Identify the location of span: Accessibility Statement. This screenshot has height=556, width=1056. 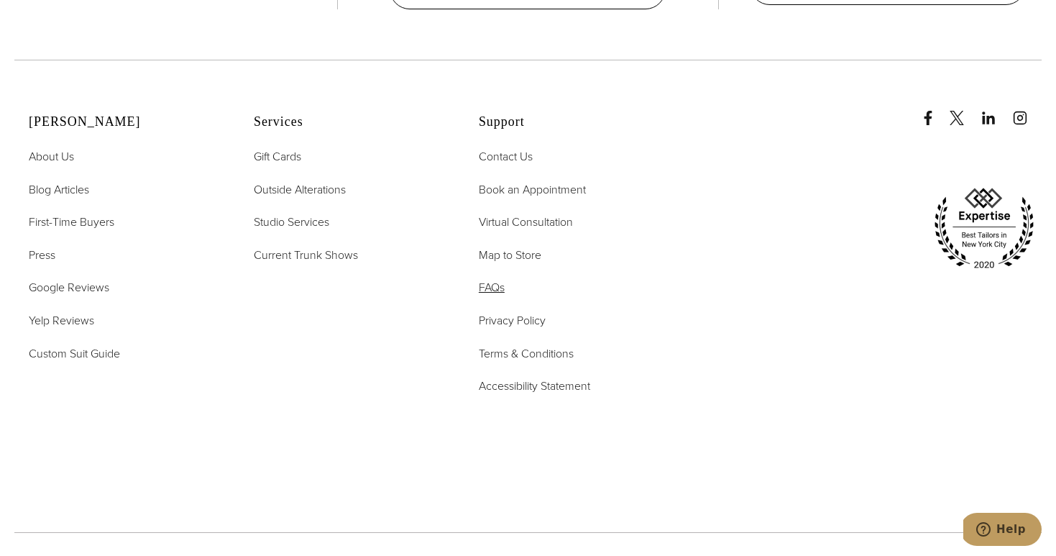
(534, 385).